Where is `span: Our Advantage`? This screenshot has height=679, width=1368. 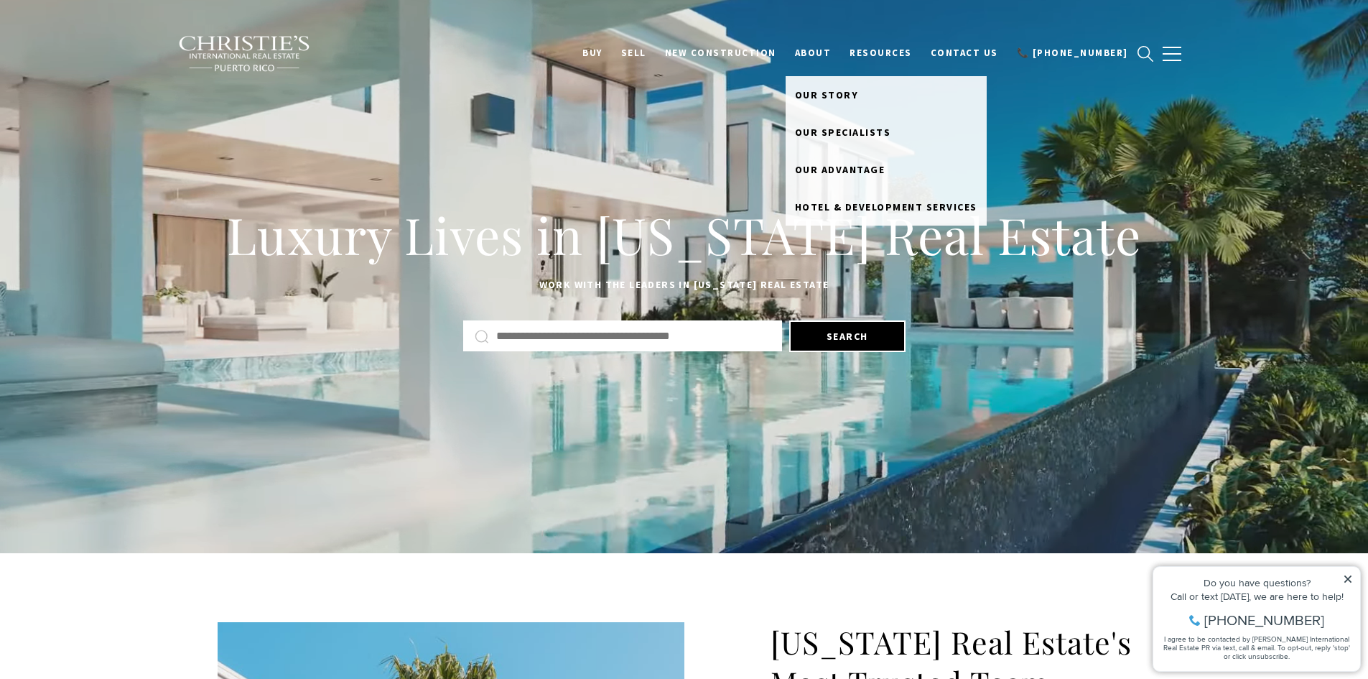
span: Our Advantage is located at coordinates (840, 169).